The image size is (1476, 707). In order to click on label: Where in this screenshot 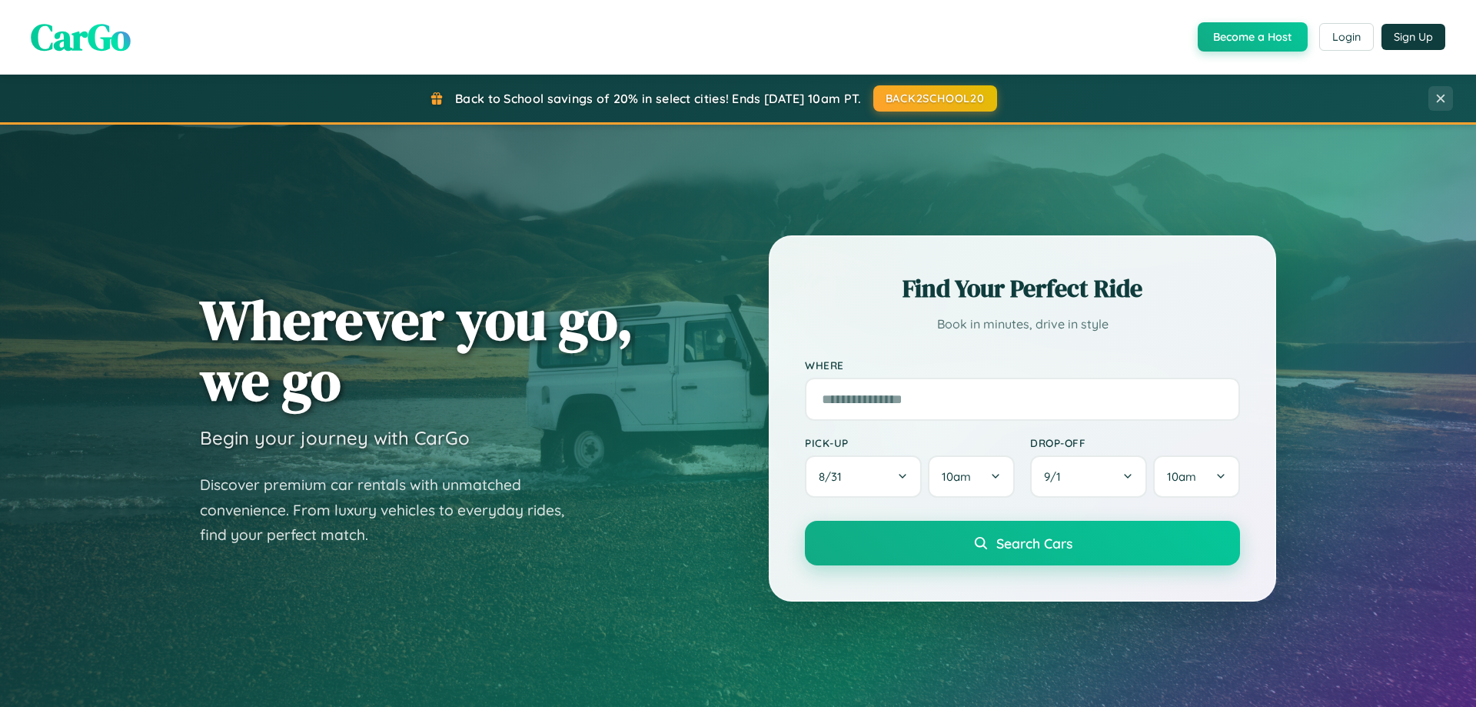, I will do `click(1023, 364)`.